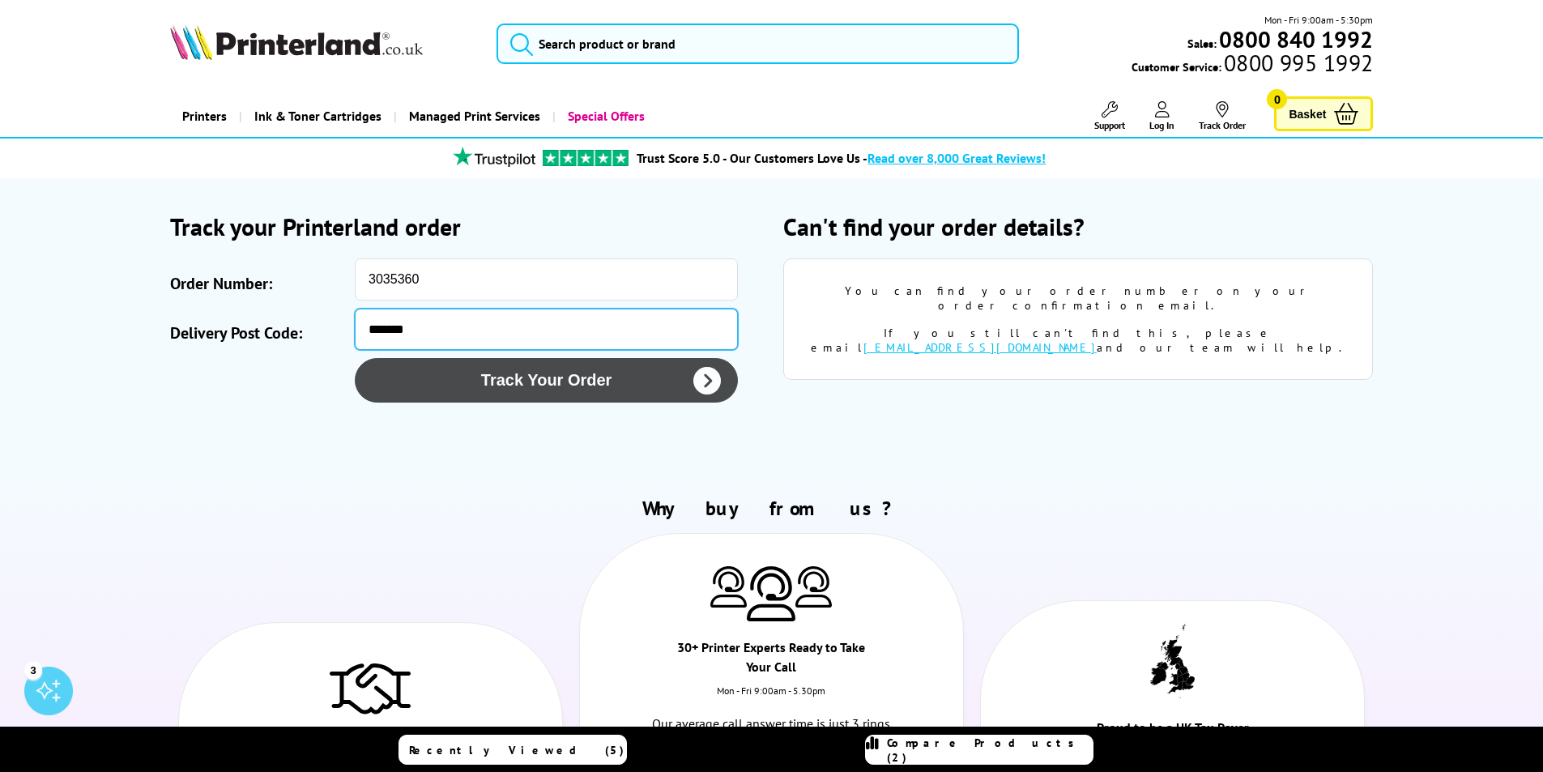  Describe the element at coordinates (841, 158) in the screenshot. I see `a: Trust Score 5.0 - Our Customers Love Us -Read over 8,000 Great Reviews!` at that location.